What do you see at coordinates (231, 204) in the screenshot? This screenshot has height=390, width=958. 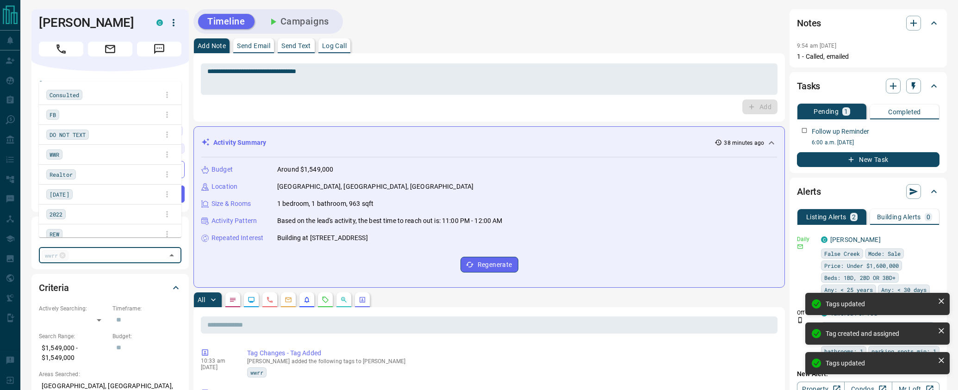 I see `p: Size & Rooms` at bounding box center [231, 204].